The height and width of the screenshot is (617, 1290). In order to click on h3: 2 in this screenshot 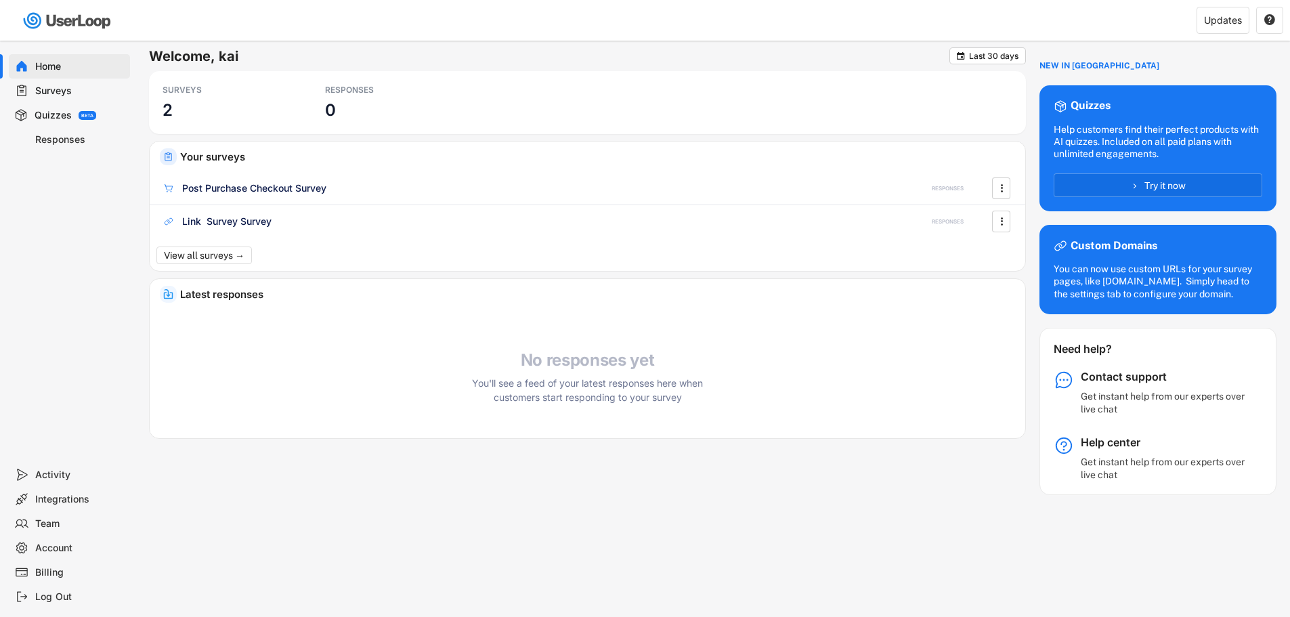, I will do `click(167, 110)`.